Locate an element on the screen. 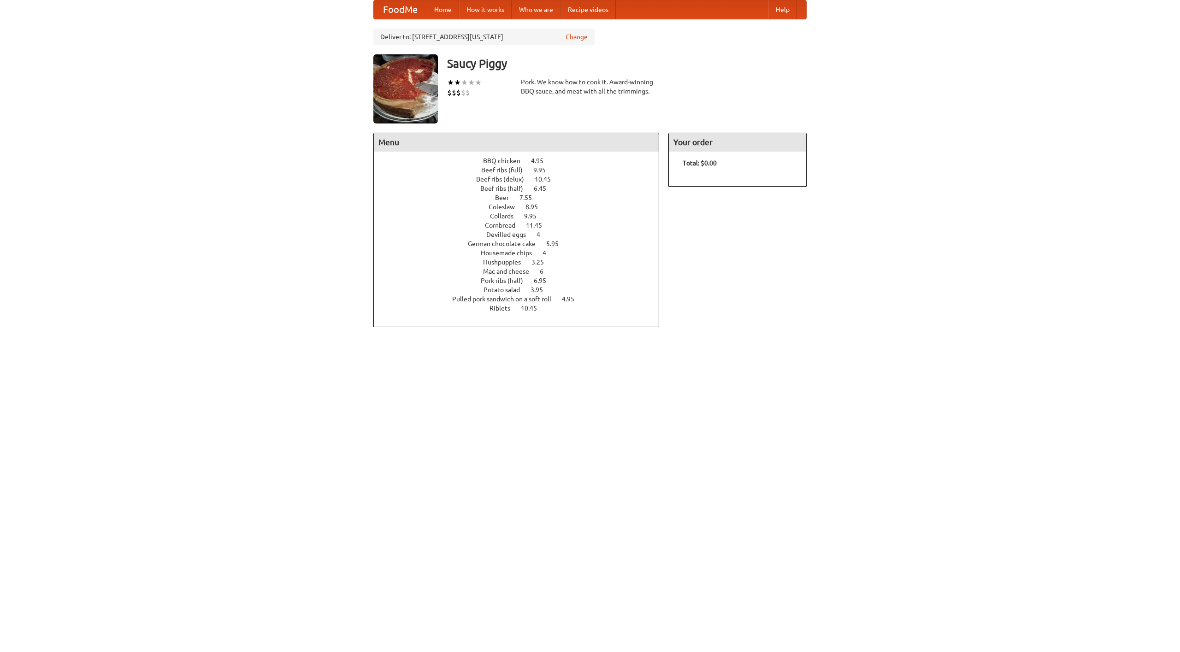  a: Who we are is located at coordinates (536, 10).